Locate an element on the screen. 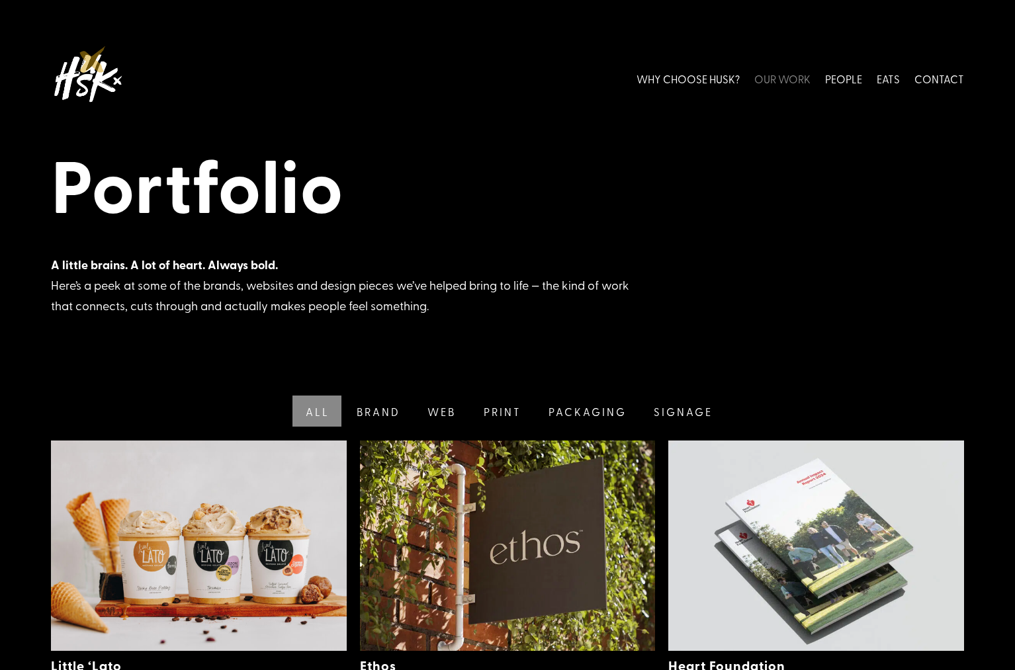 The width and height of the screenshot is (1015, 670). a: Web is located at coordinates (440, 411).